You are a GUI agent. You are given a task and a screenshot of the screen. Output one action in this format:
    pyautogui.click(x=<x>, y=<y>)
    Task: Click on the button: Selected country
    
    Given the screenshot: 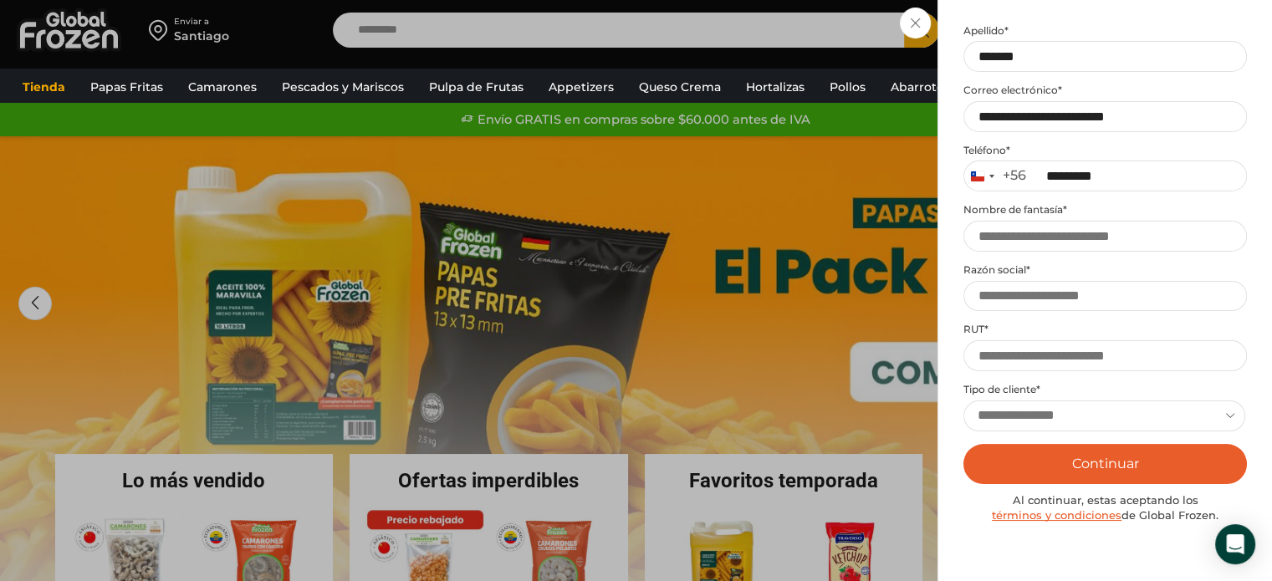 What is the action you would take?
    pyautogui.click(x=995, y=176)
    